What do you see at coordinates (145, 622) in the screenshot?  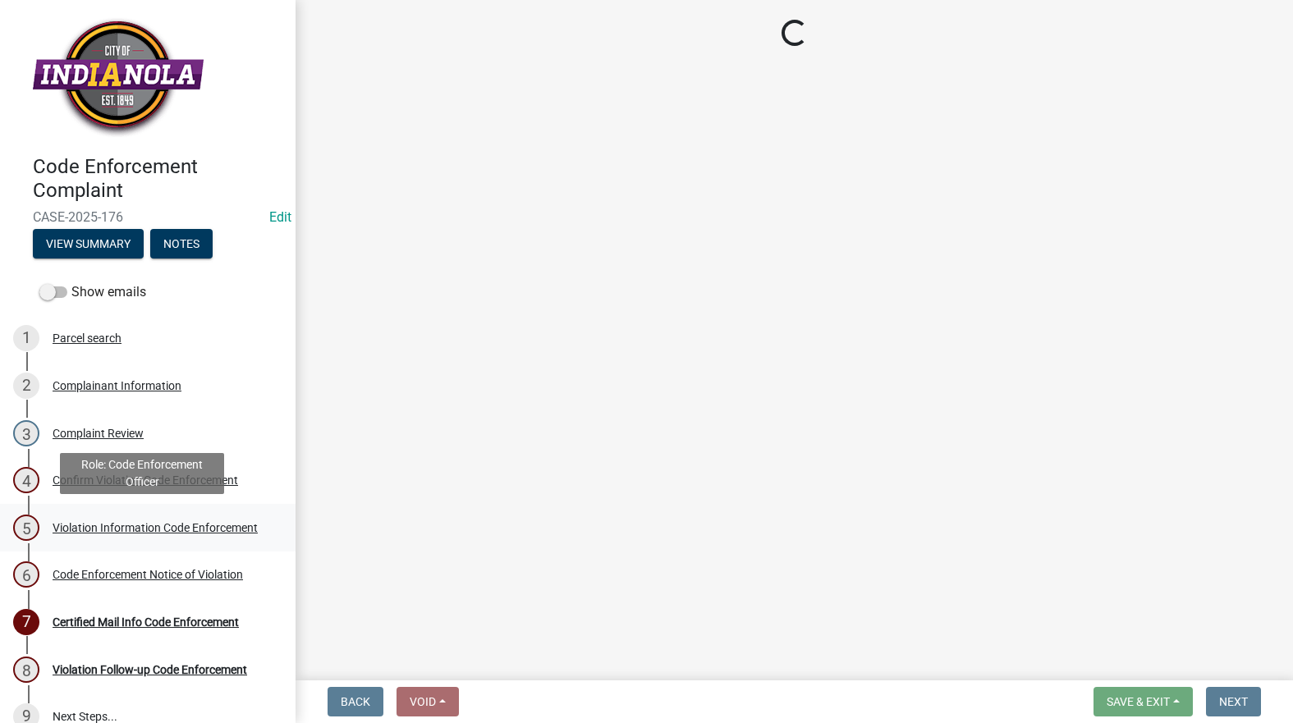 I see `div: Certified Mail Info Code Enforcement` at bounding box center [145, 622].